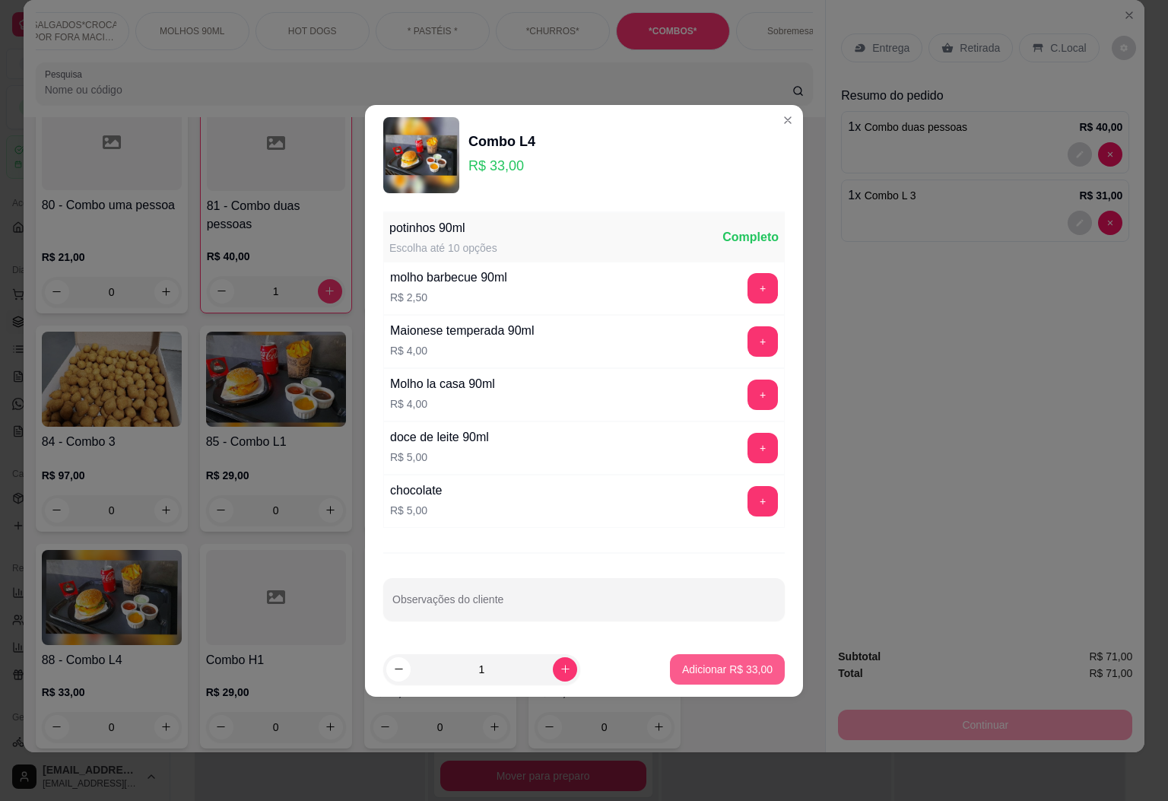 The image size is (1168, 801). I want to click on p: R$ 33,00, so click(502, 166).